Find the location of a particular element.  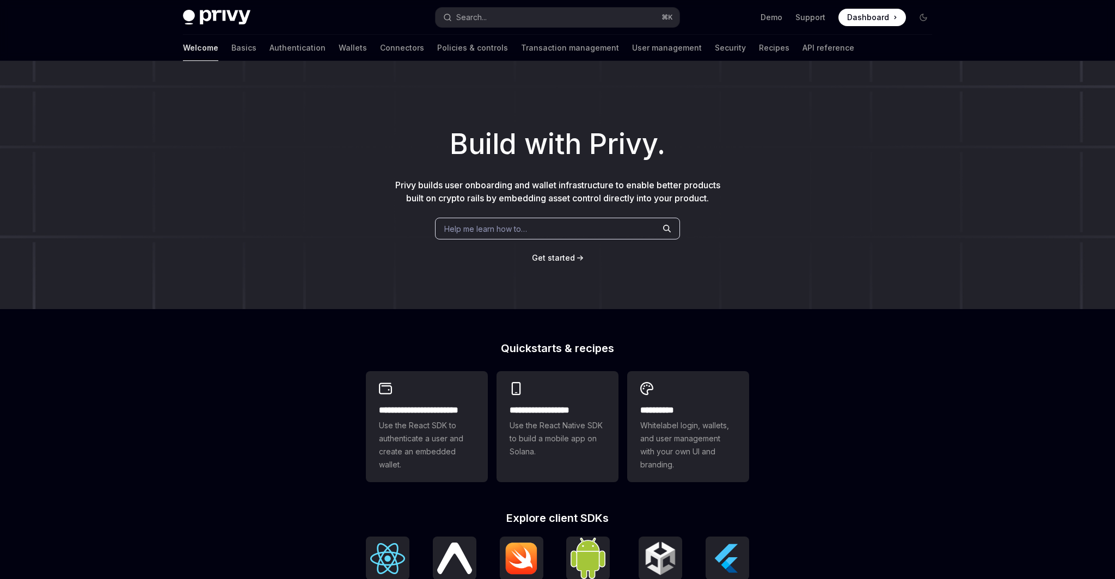

a: Wallets is located at coordinates (353, 48).